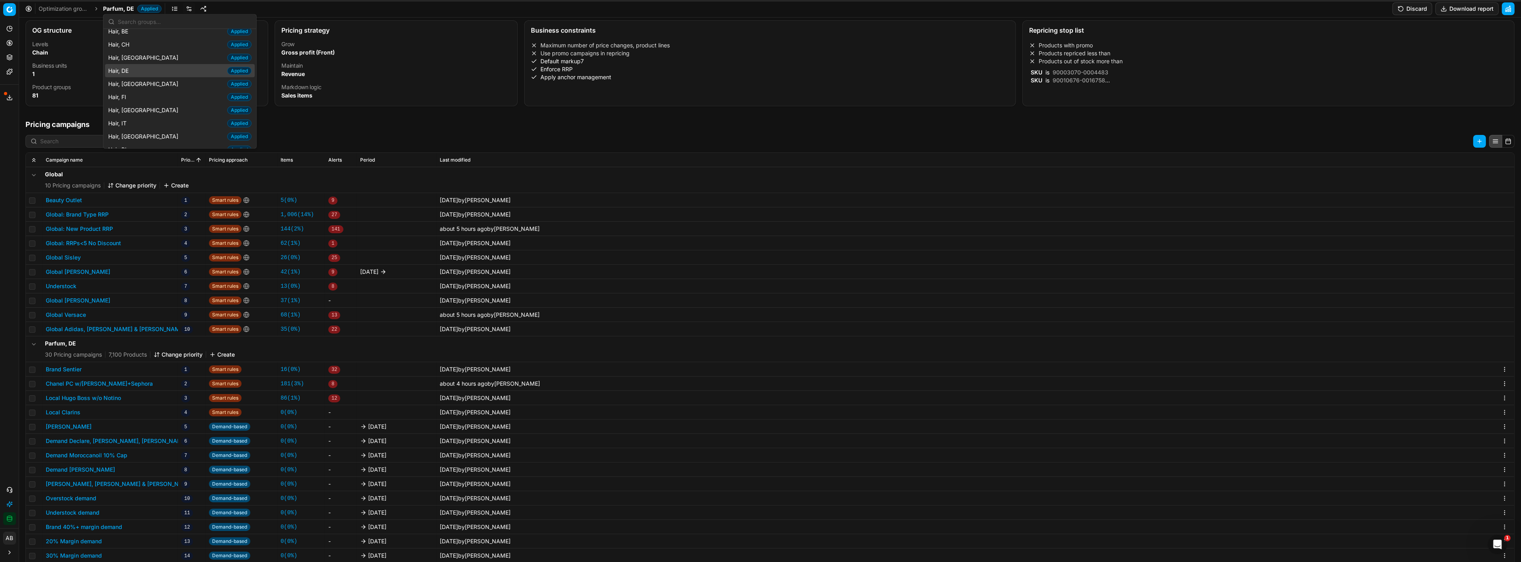  What do you see at coordinates (308, 52) in the screenshot?
I see `strong: Gross profit (Front)` at bounding box center [308, 52].